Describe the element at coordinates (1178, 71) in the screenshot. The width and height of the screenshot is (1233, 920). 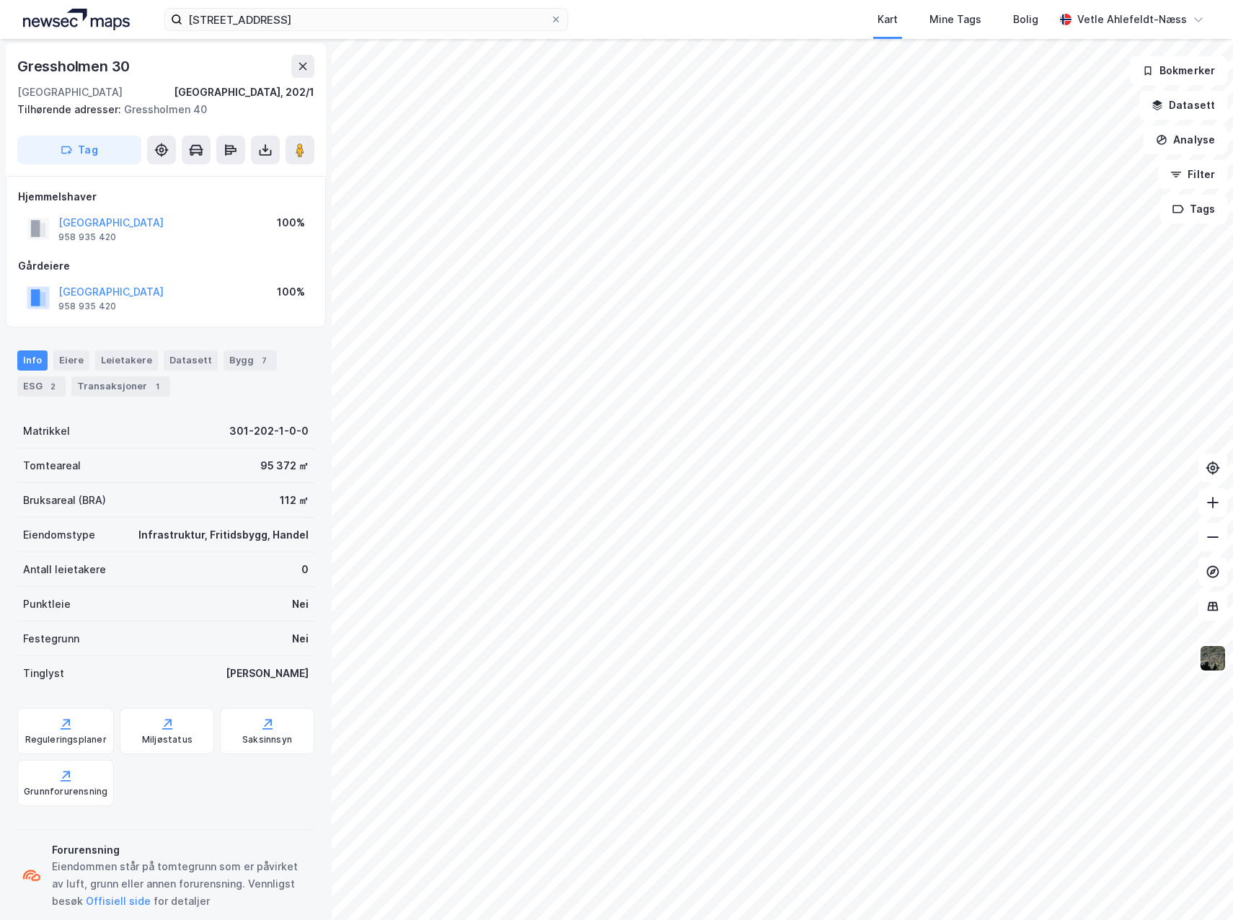
I see `button: Bokmerker` at that location.